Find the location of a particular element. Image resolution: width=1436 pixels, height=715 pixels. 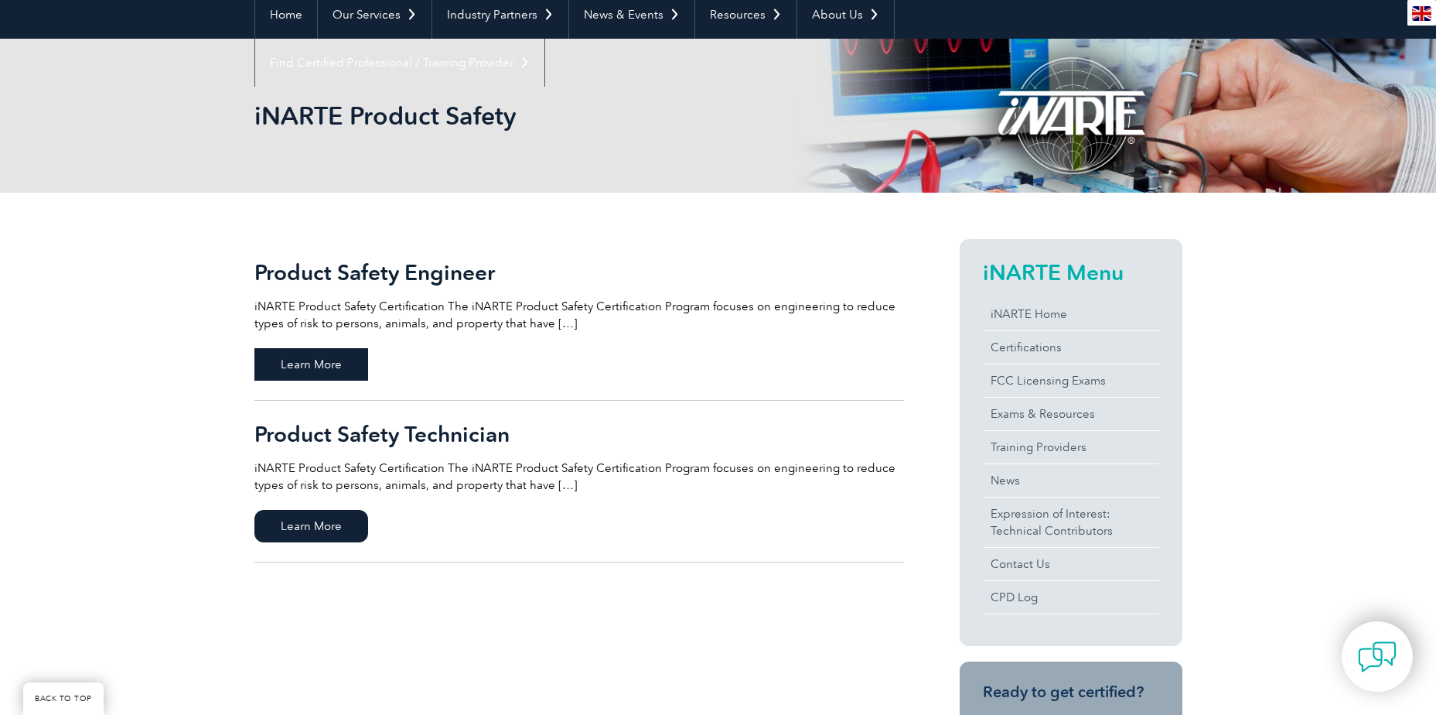

a: Expression of Interest:Technical Contributors is located at coordinates (1071, 522).